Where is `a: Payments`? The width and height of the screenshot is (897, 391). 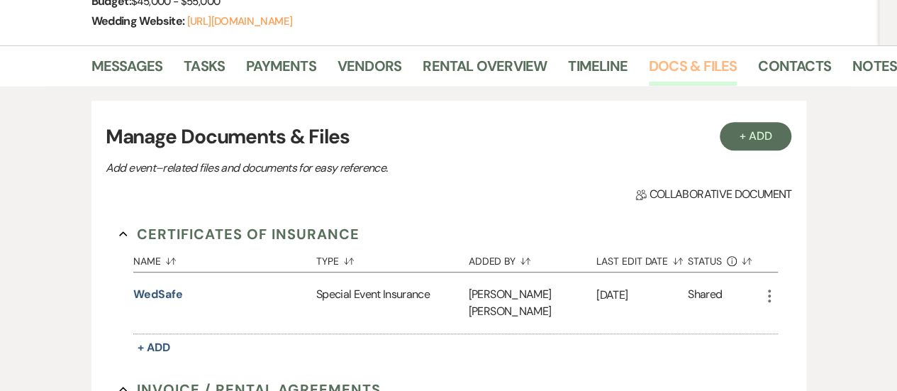 a: Payments is located at coordinates (281, 70).